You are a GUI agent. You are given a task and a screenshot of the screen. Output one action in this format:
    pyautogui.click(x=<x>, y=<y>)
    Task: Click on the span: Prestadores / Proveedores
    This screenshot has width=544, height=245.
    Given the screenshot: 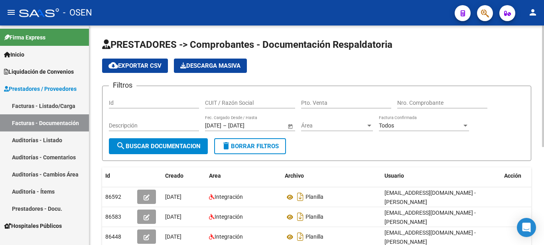 What is the action you would take?
    pyautogui.click(x=40, y=89)
    